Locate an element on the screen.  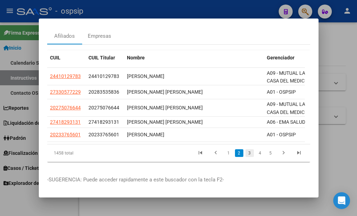
li: page 1 is located at coordinates (229, 153).